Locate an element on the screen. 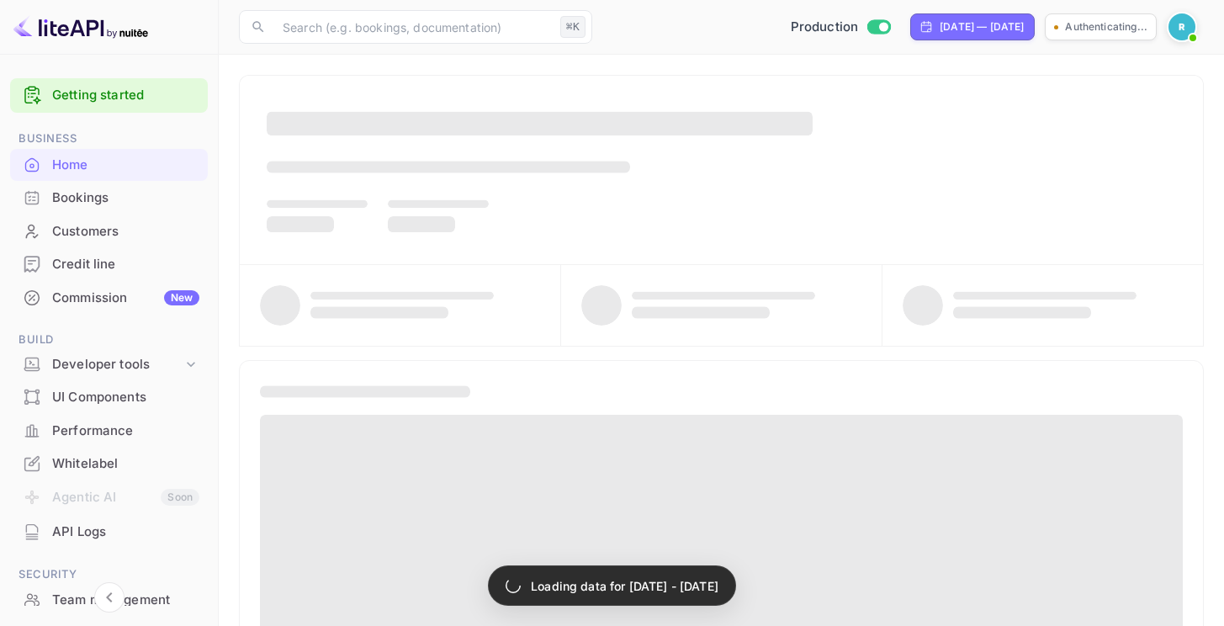 The width and height of the screenshot is (1224, 626). a: Getting started is located at coordinates (125, 95).